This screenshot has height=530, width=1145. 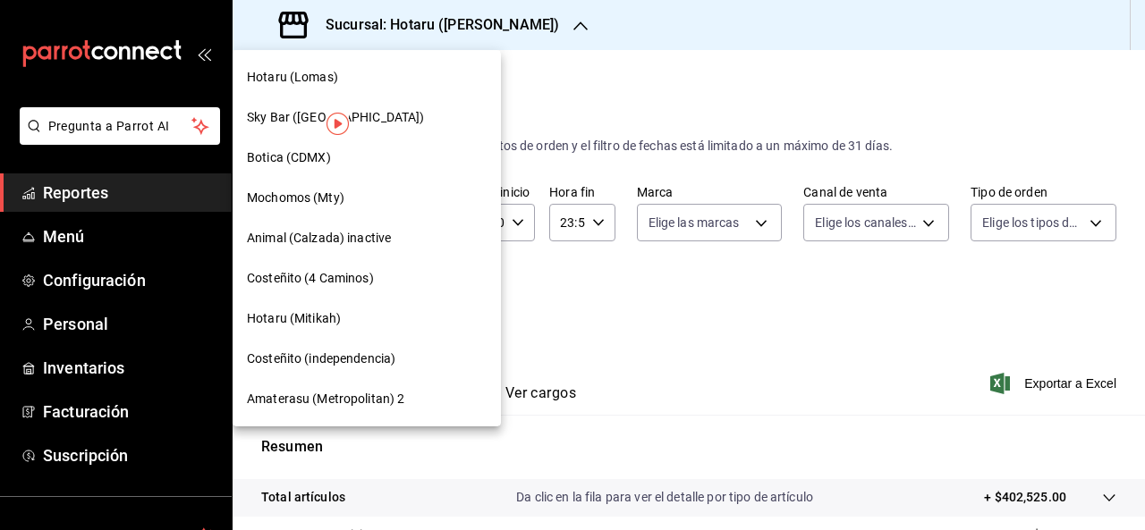 What do you see at coordinates (318, 238) in the screenshot?
I see `span: Animal (Calzada) inactive` at bounding box center [318, 238].